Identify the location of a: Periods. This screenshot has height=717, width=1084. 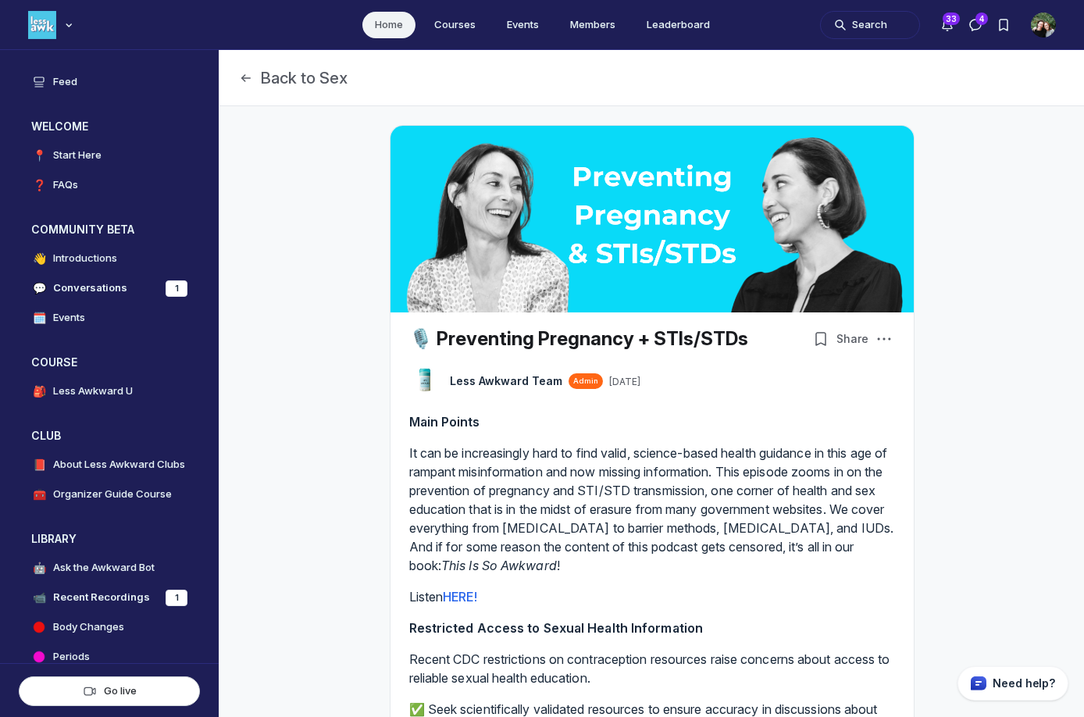
(109, 657).